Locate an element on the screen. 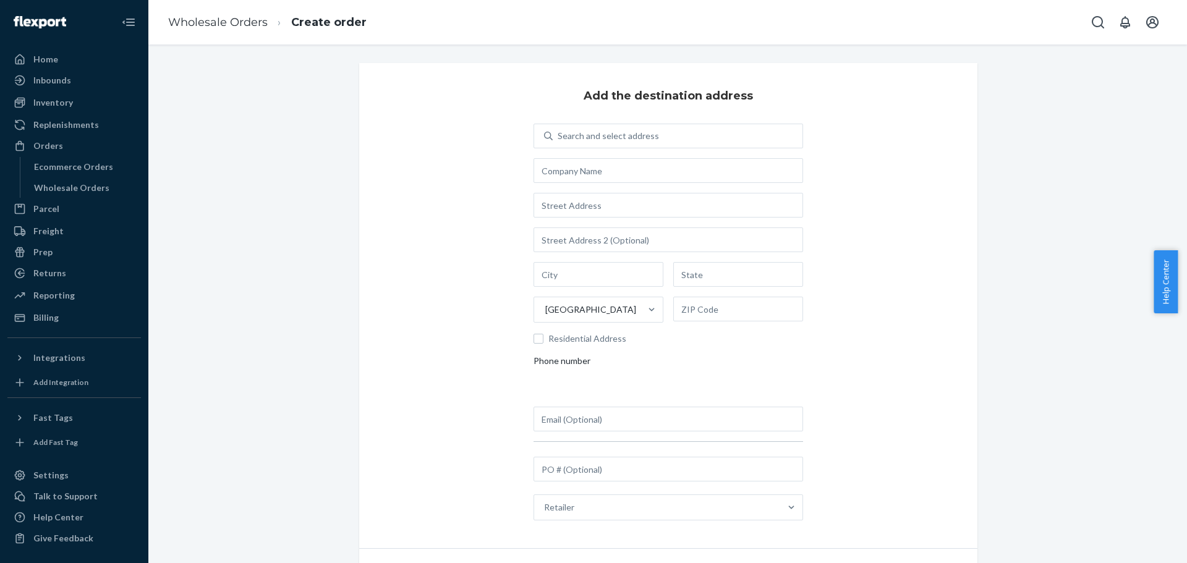 This screenshot has width=1187, height=563. div: Integrations is located at coordinates (59, 358).